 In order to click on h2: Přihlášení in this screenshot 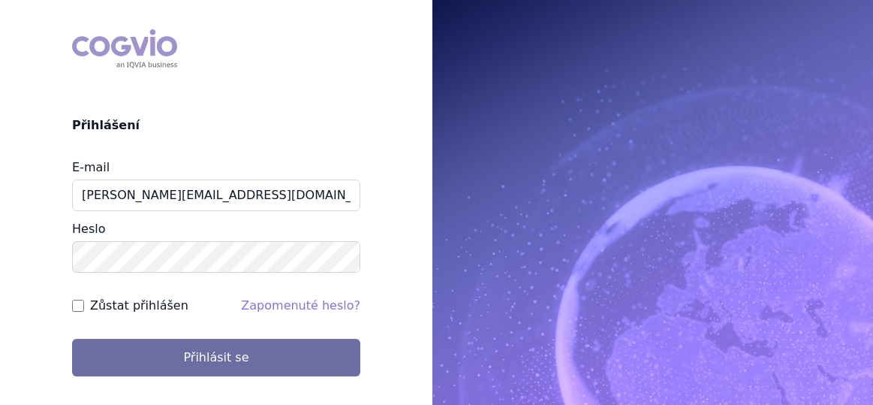, I will do `click(216, 125)`.